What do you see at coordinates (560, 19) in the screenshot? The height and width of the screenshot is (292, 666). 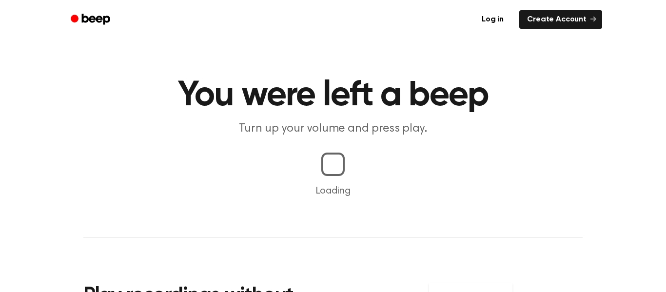 I see `a: Create Account` at bounding box center [560, 19].